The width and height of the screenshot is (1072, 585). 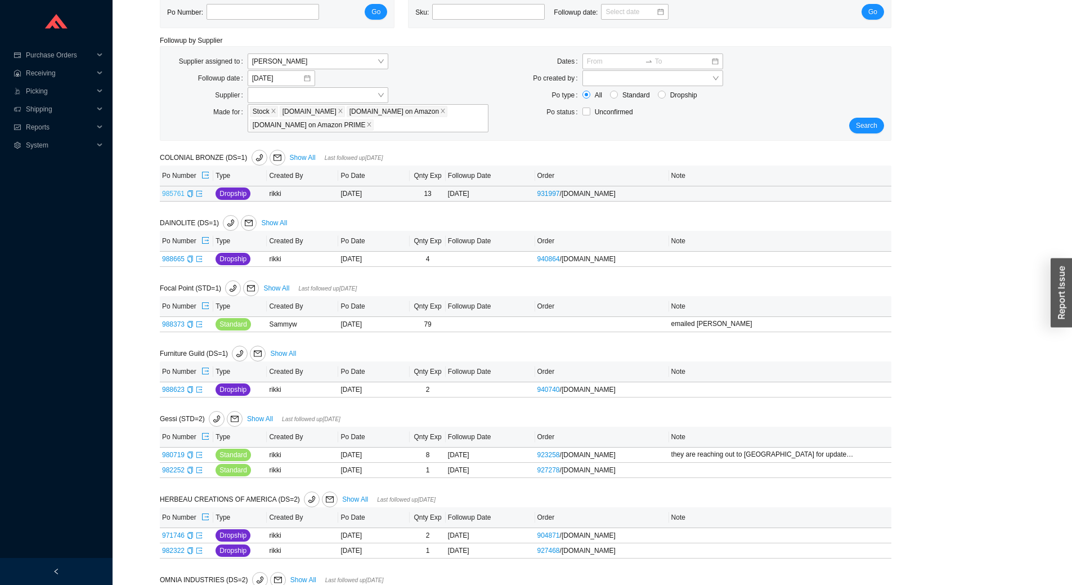 What do you see at coordinates (173, 194) in the screenshot?
I see `a: 985761` at bounding box center [173, 194].